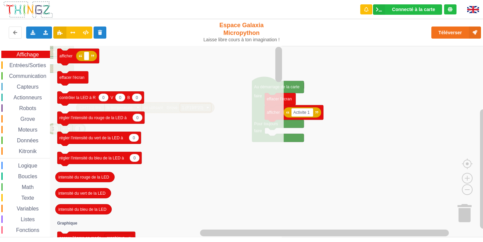 The image size is (483, 242). Describe the element at coordinates (91, 138) in the screenshot. I see `text: régler l'intensité du vert de la LED à` at that location.